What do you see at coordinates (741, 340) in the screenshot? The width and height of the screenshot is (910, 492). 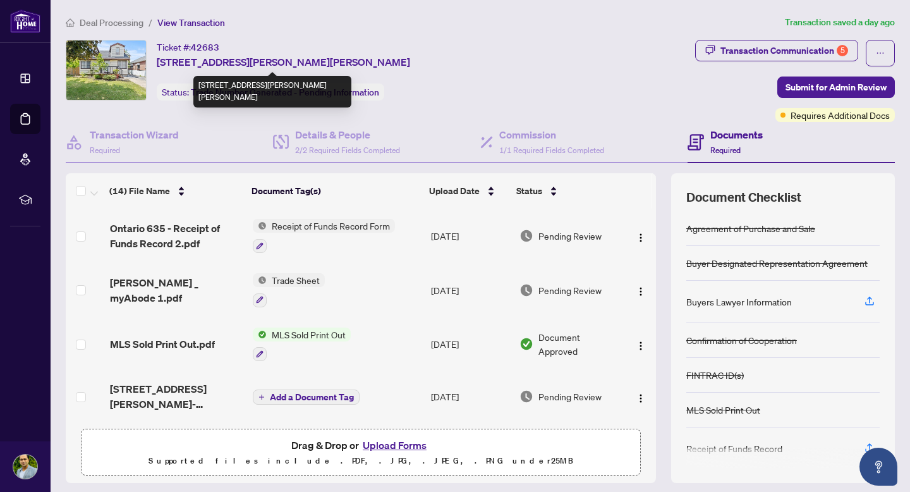 I see `div: Confirmation of Cooperation` at bounding box center [741, 340].